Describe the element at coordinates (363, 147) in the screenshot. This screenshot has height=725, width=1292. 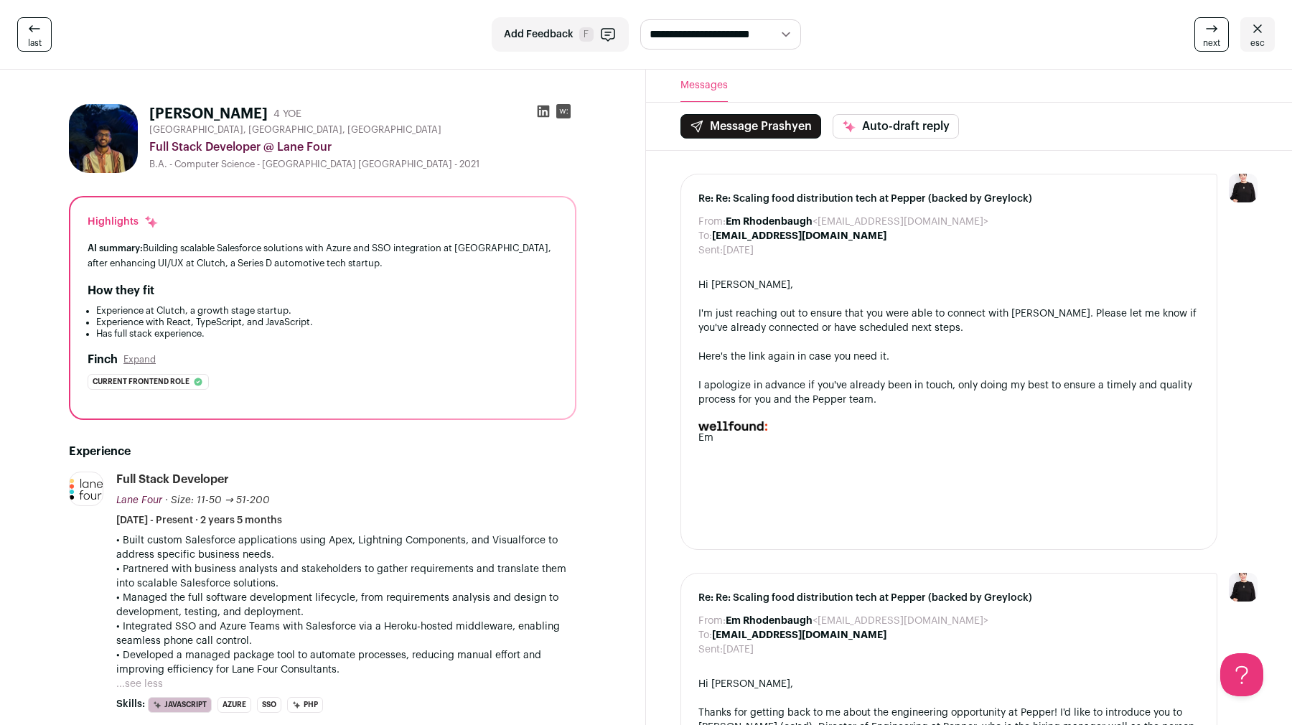
I see `div: Full Stack Developer @ Lane Four` at that location.